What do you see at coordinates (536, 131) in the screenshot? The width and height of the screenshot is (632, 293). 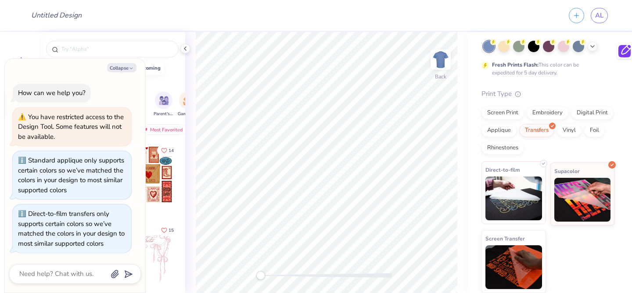 I see `div: Transfers` at bounding box center [536, 131].